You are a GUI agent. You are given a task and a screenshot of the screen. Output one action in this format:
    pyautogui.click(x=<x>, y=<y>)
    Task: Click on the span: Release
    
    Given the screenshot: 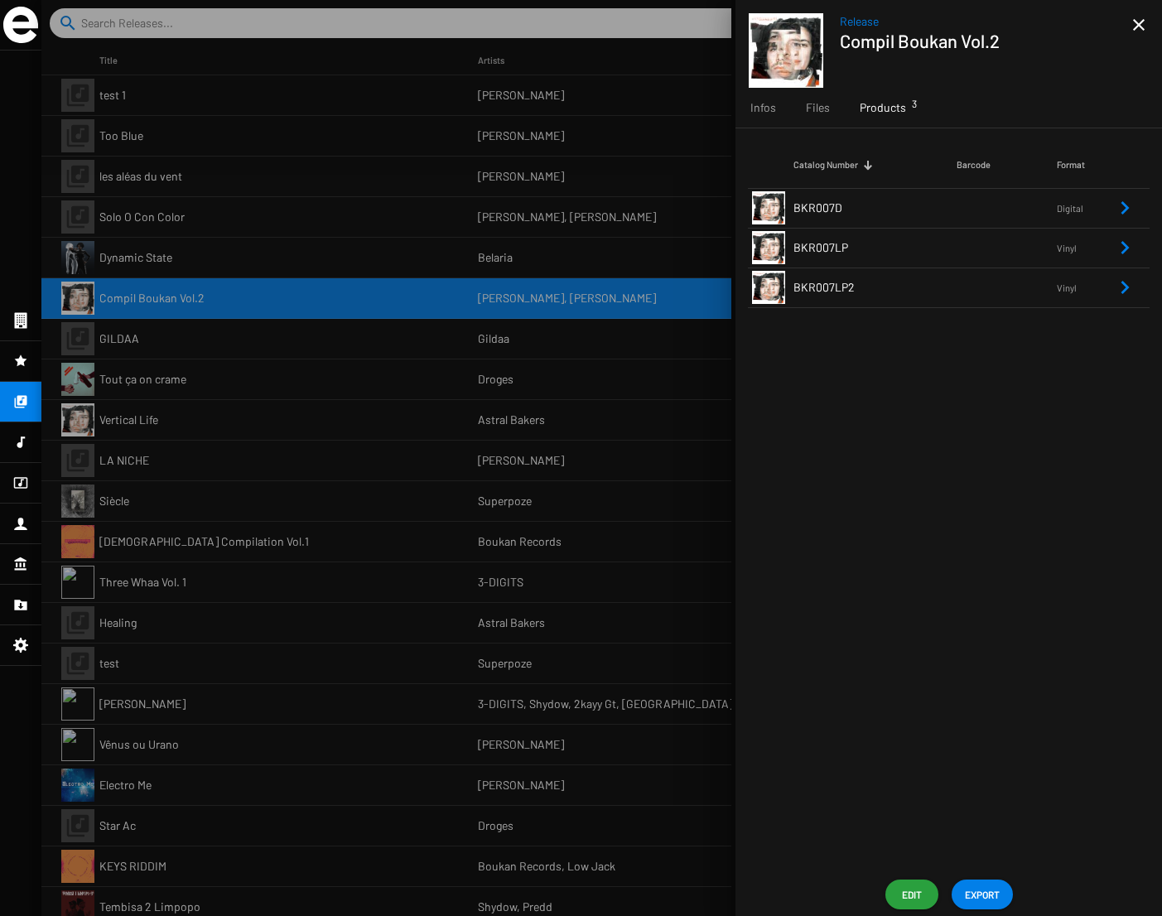 What is the action you would take?
    pyautogui.click(x=986, y=22)
    